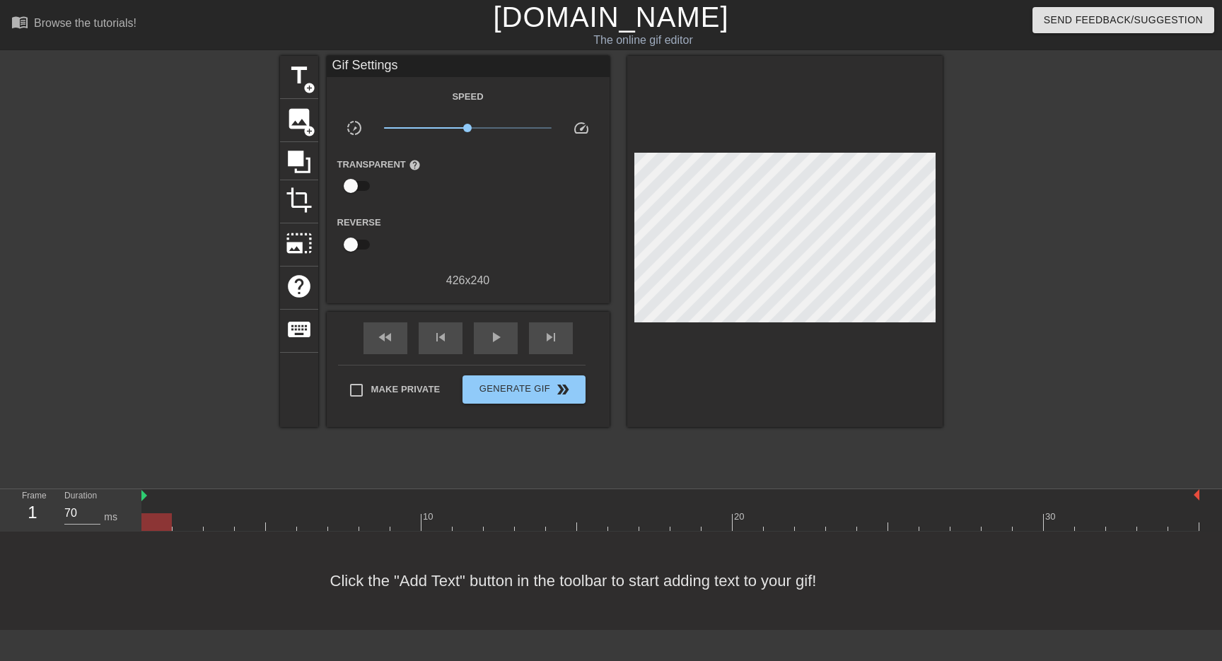  I want to click on span: Generate Gif, so click(523, 390).